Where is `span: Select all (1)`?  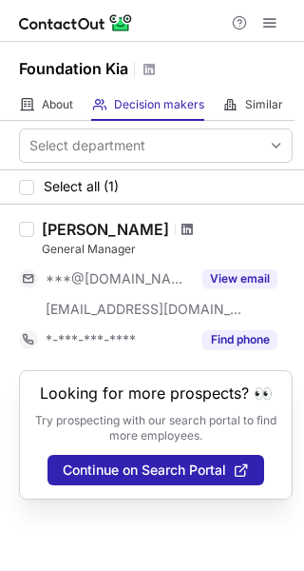
span: Select all (1) is located at coordinates (81, 186).